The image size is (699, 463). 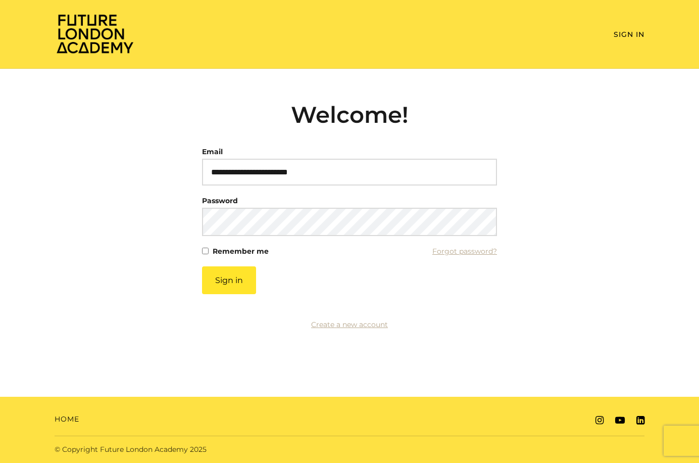 What do you see at coordinates (350, 324) in the screenshot?
I see `a: Create a new account` at bounding box center [350, 324].